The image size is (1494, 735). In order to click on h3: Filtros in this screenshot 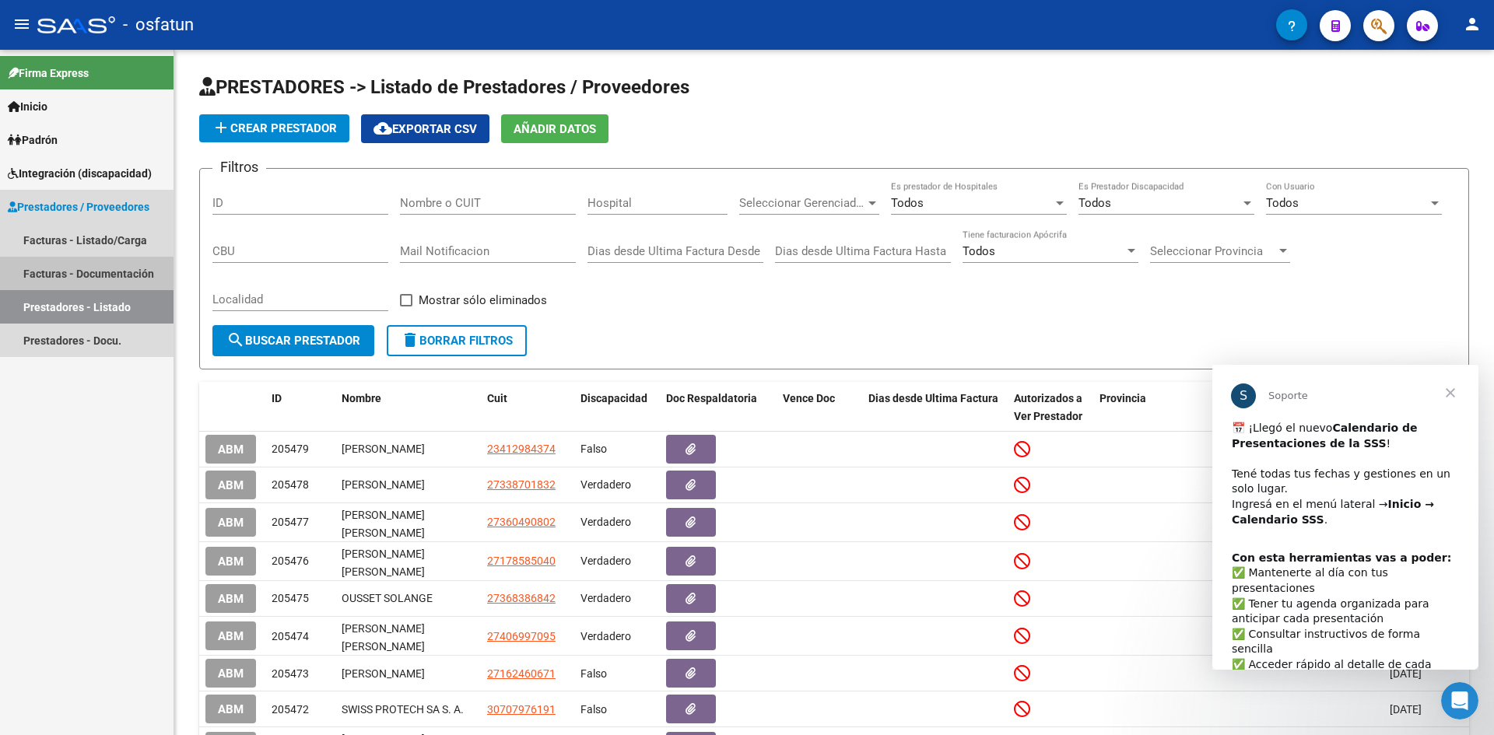, I will do `click(239, 167)`.